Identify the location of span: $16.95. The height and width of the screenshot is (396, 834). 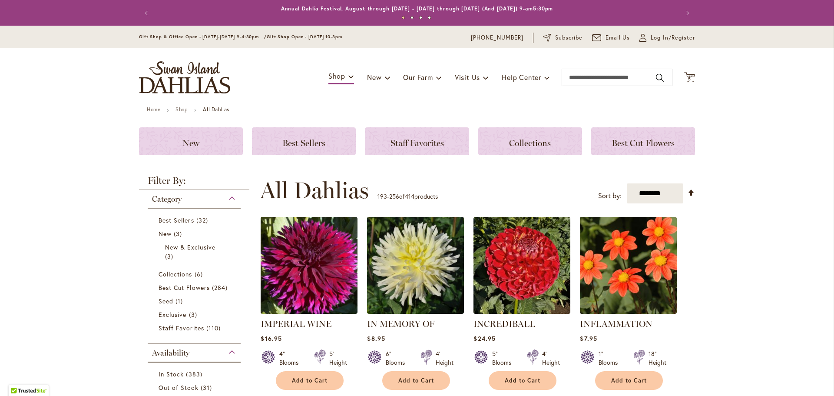
(271, 338).